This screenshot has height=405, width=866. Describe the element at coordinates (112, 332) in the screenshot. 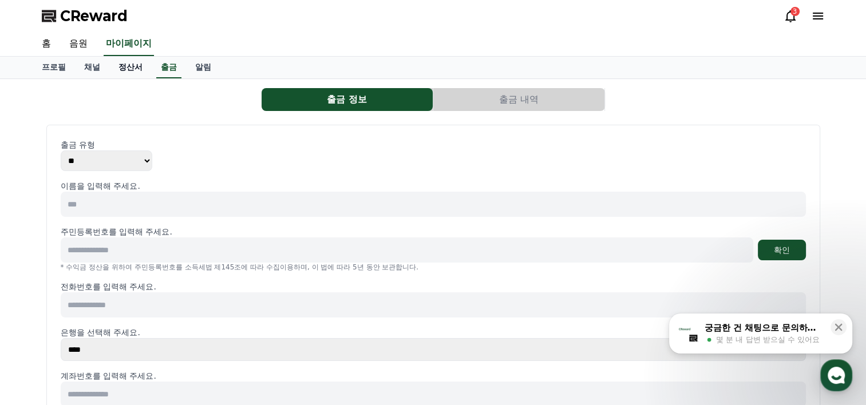

I see `span: 대화` at that location.